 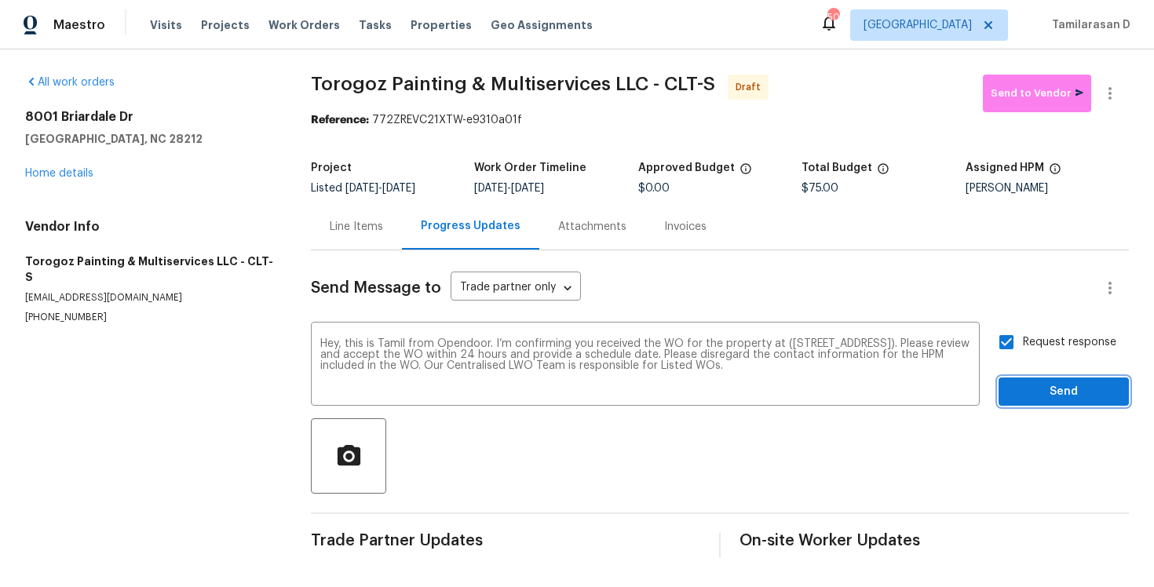 What do you see at coordinates (1063, 392) in the screenshot?
I see `span: Send` at bounding box center [1063, 392].